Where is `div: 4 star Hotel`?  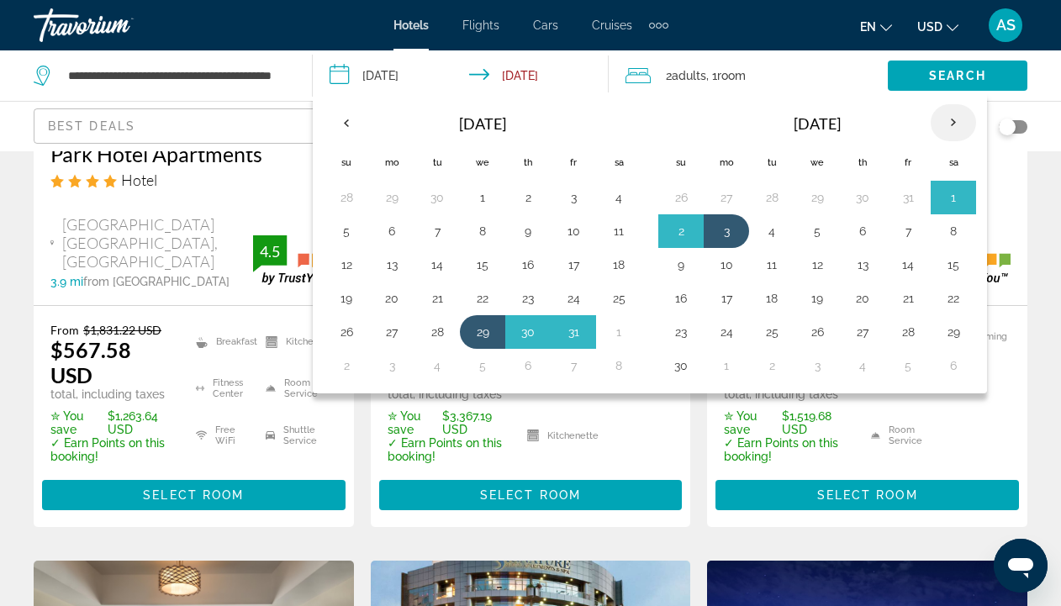
div: 4 star Hotel is located at coordinates (193, 180).